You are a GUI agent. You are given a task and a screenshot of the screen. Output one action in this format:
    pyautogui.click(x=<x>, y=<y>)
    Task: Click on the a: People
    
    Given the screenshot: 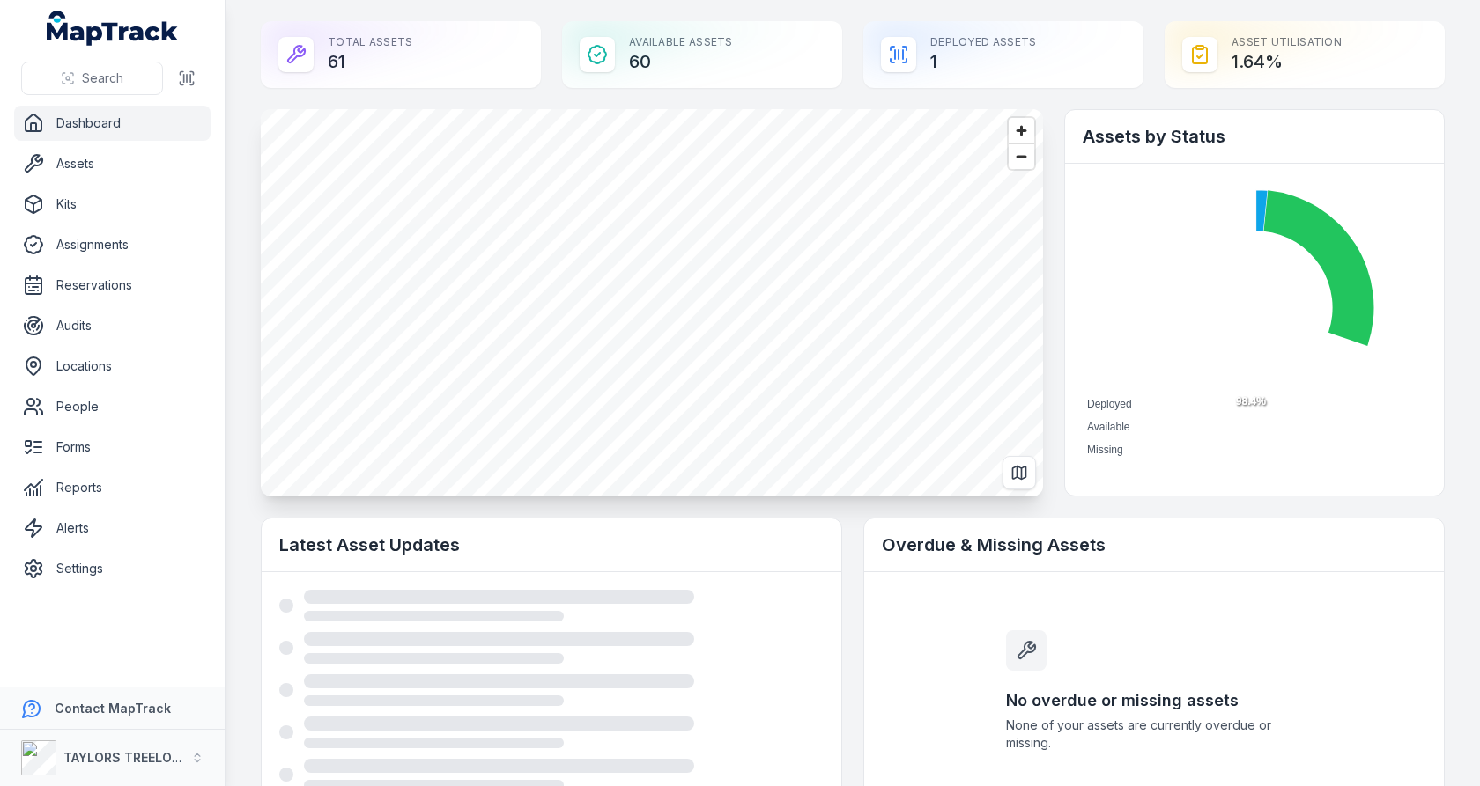 What is the action you would take?
    pyautogui.click(x=112, y=407)
    